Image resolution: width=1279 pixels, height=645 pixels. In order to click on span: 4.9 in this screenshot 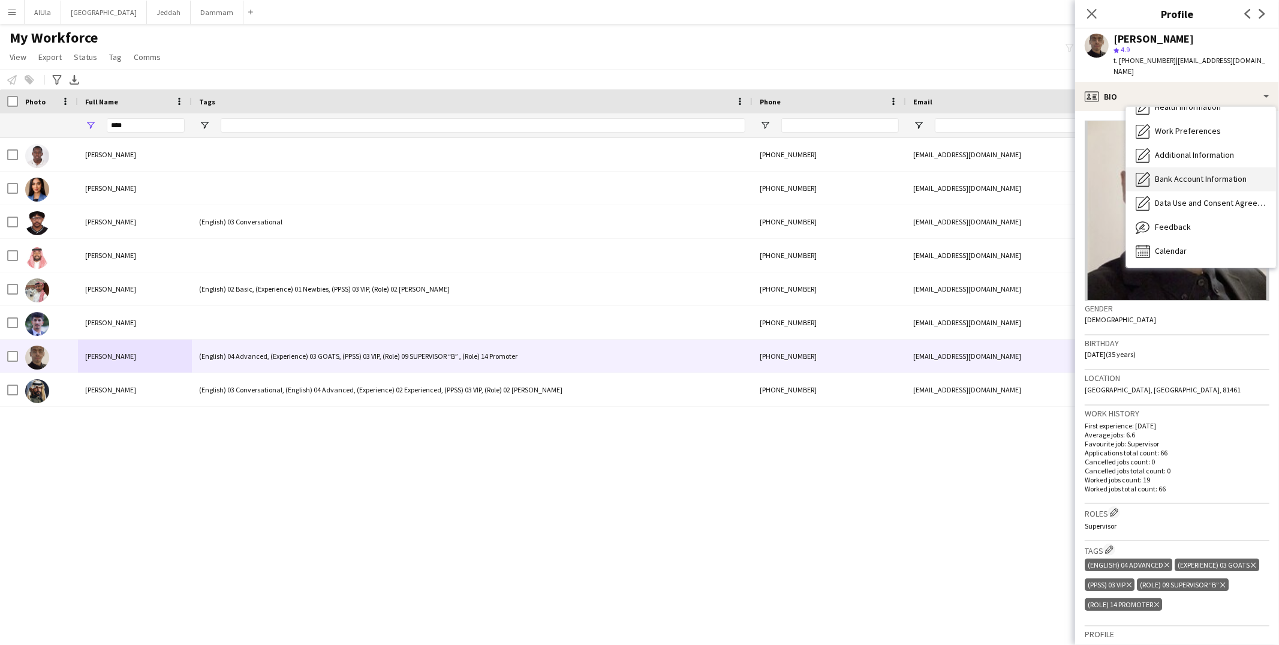, I will do `click(1125, 49)`.